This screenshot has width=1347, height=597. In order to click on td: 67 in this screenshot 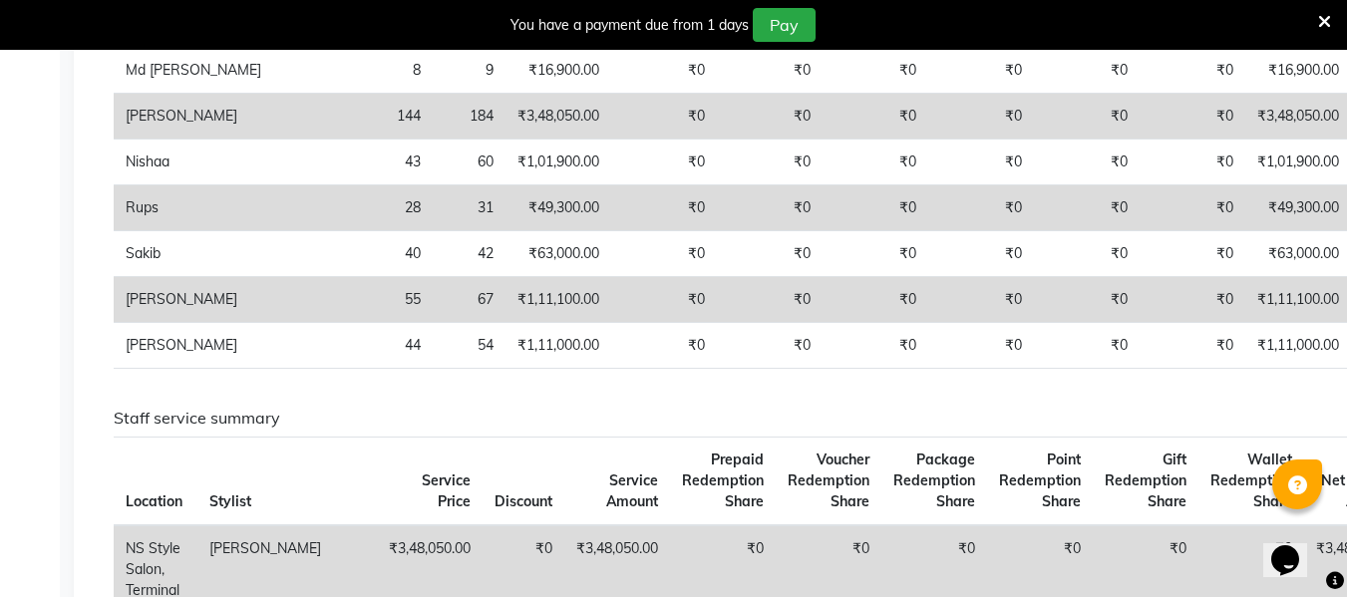, I will do `click(469, 300)`.